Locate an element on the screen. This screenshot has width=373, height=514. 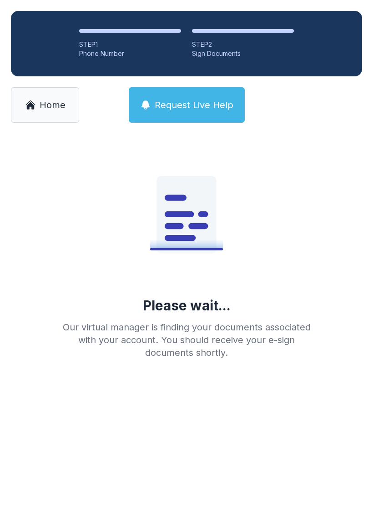
div: Our virtual manager is finding your documents associated with your account. You should receive yo... is located at coordinates (186, 340).